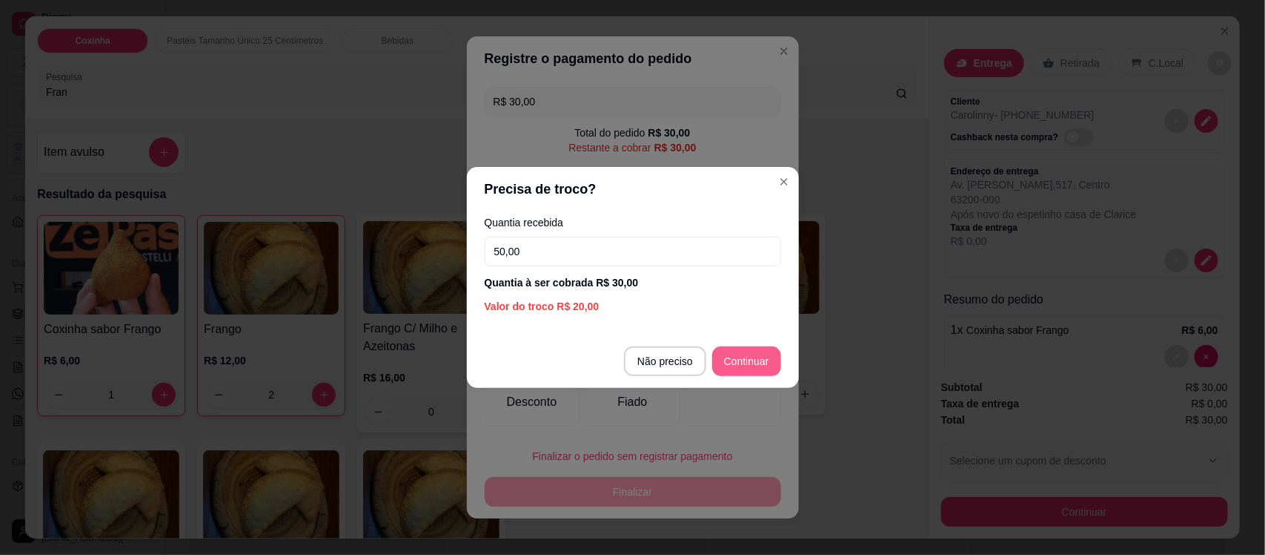 Image resolution: width=1265 pixels, height=555 pixels. What do you see at coordinates (633, 189) in the screenshot?
I see `header: Precisa de troco?` at bounding box center [633, 189].